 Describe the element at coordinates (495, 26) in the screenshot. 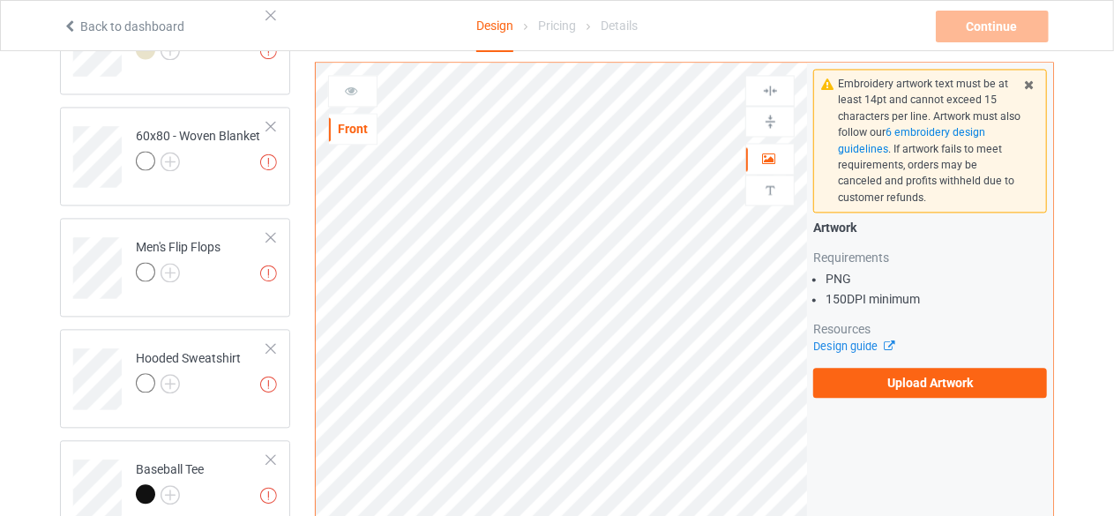

I see `div: Design` at that location.